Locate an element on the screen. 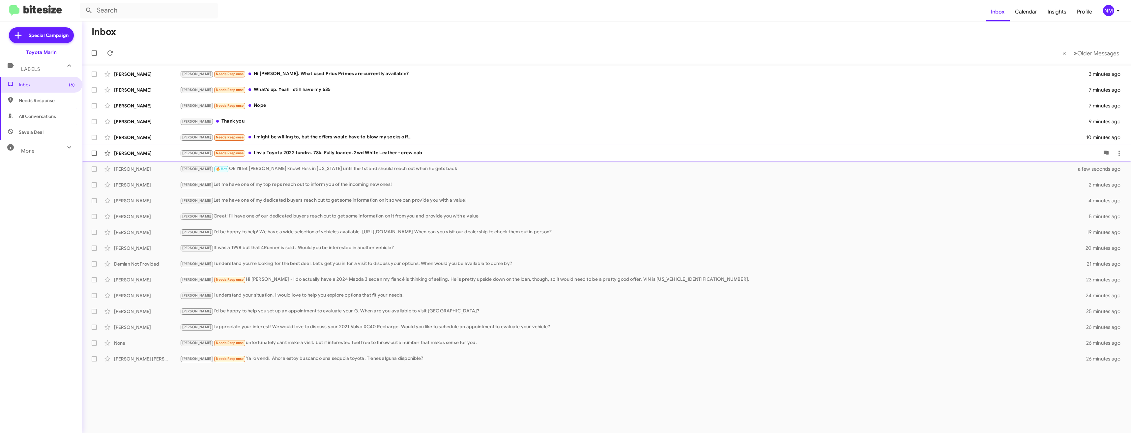  div: It was a 1998 but that 4Runner is sold. Would you be interested in another vehicle? is located at coordinates (633, 248).